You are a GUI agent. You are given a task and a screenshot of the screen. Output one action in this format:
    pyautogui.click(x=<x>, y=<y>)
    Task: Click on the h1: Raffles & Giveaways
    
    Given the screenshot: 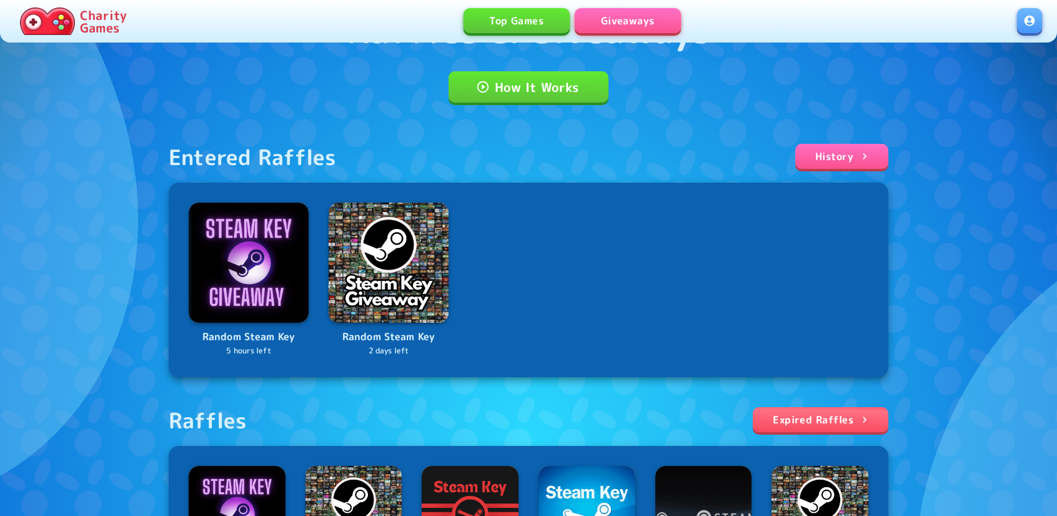 What is the action you would take?
    pyautogui.click(x=529, y=29)
    